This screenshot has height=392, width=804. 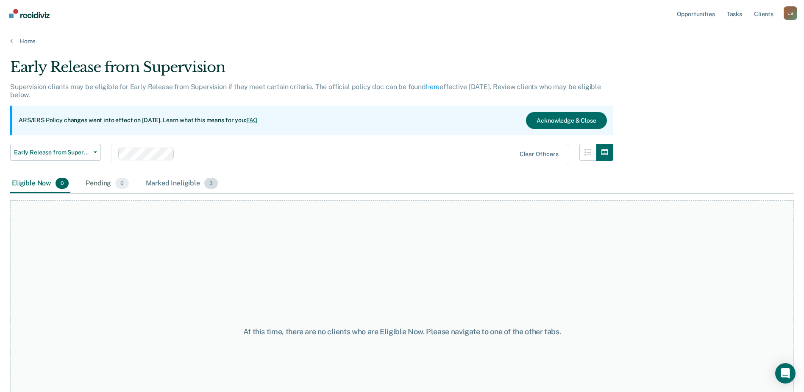 I want to click on div: Early Release from Supervision, so click(x=312, y=70).